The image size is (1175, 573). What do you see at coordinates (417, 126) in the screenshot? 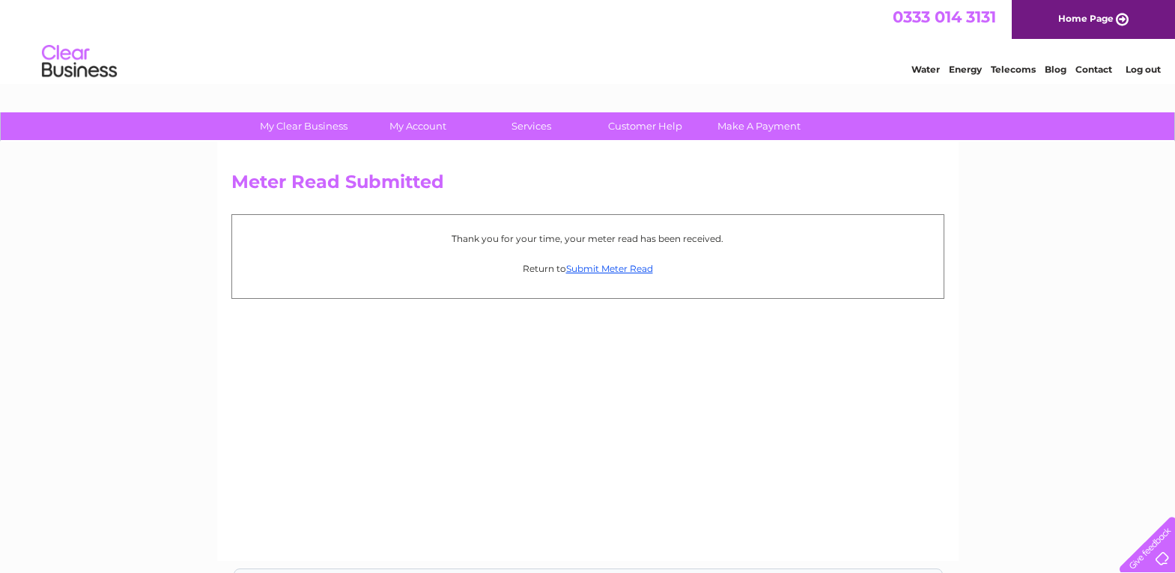
I see `a: My Account` at bounding box center [417, 126].